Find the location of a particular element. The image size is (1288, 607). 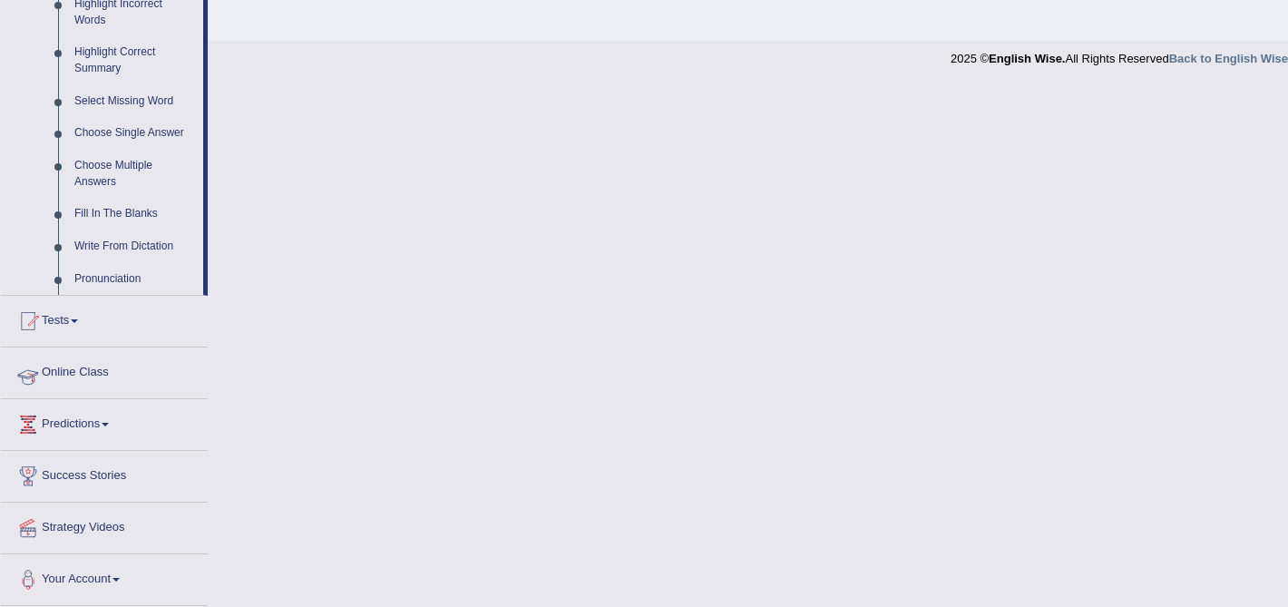

a: Highlight Correct Summary is located at coordinates (134, 60).